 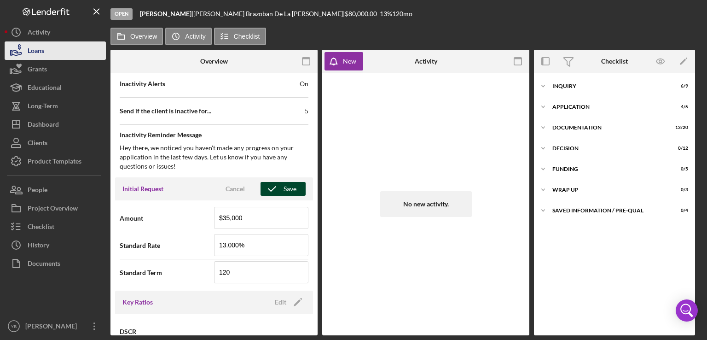 I want to click on div: 0 / 12, so click(x=680, y=148).